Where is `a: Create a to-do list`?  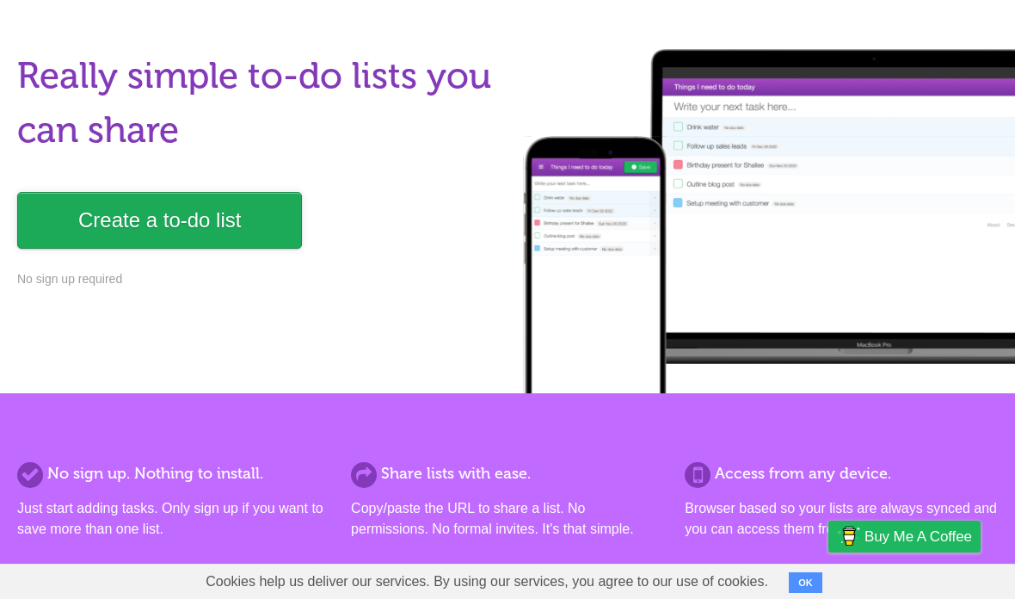 a: Create a to-do list is located at coordinates (159, 220).